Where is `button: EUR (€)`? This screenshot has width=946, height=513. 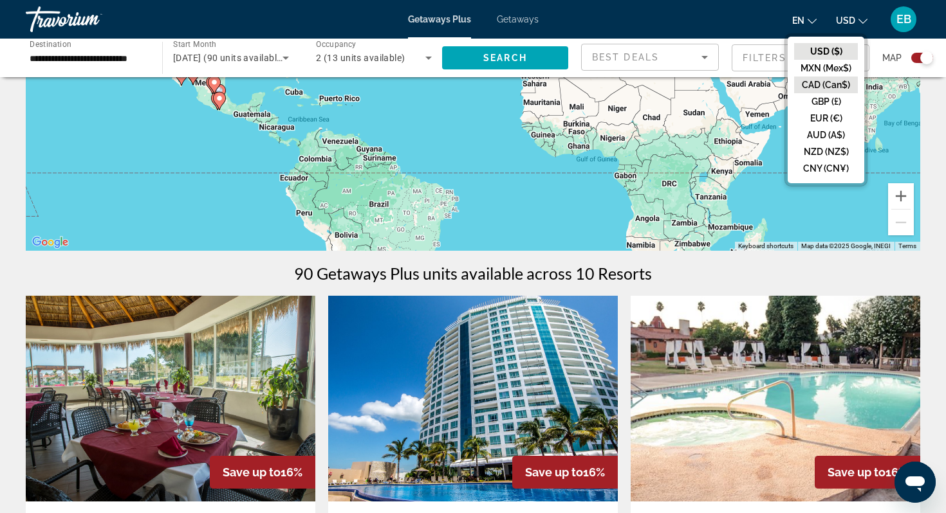
button: EUR (€) is located at coordinates (825, 118).